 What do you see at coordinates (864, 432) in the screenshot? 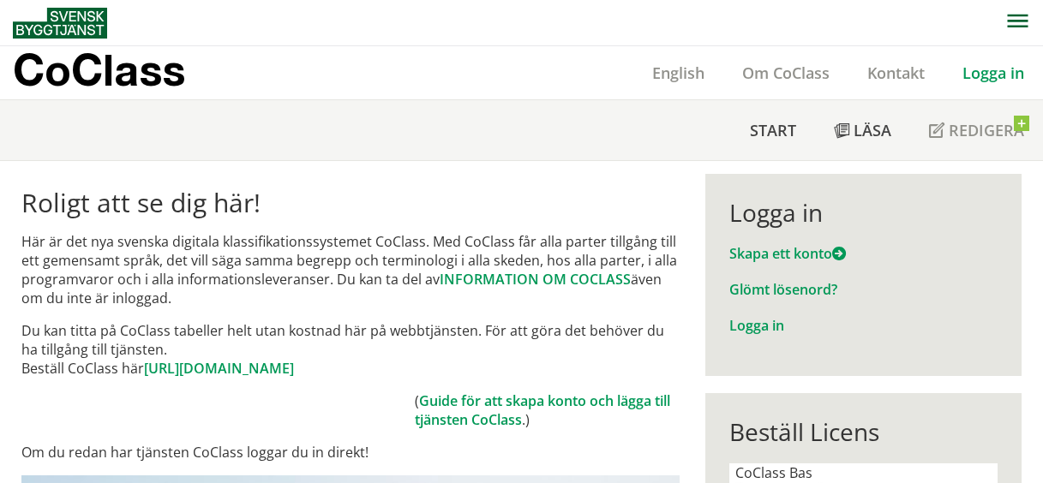
I see `div: Beställ Licens` at bounding box center [864, 432].